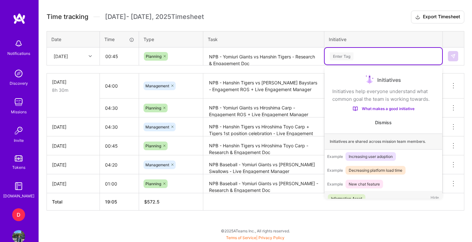  I want to click on textarea: NPB - Yomiuri Giants vs Hiroshima Carp - Engagement ROS + Live Engagement Manager, so click(264, 108).